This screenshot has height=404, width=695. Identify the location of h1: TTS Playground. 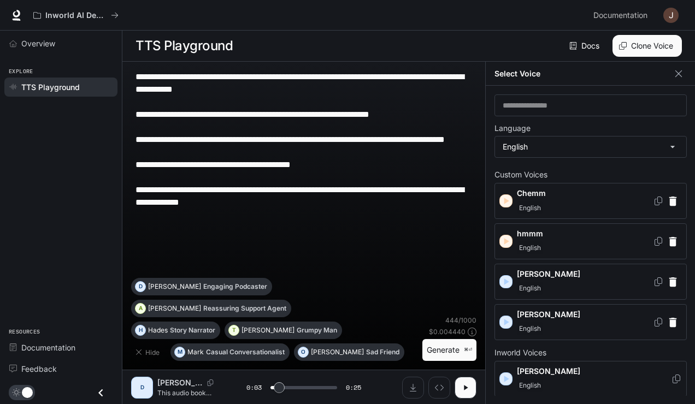
(184, 46).